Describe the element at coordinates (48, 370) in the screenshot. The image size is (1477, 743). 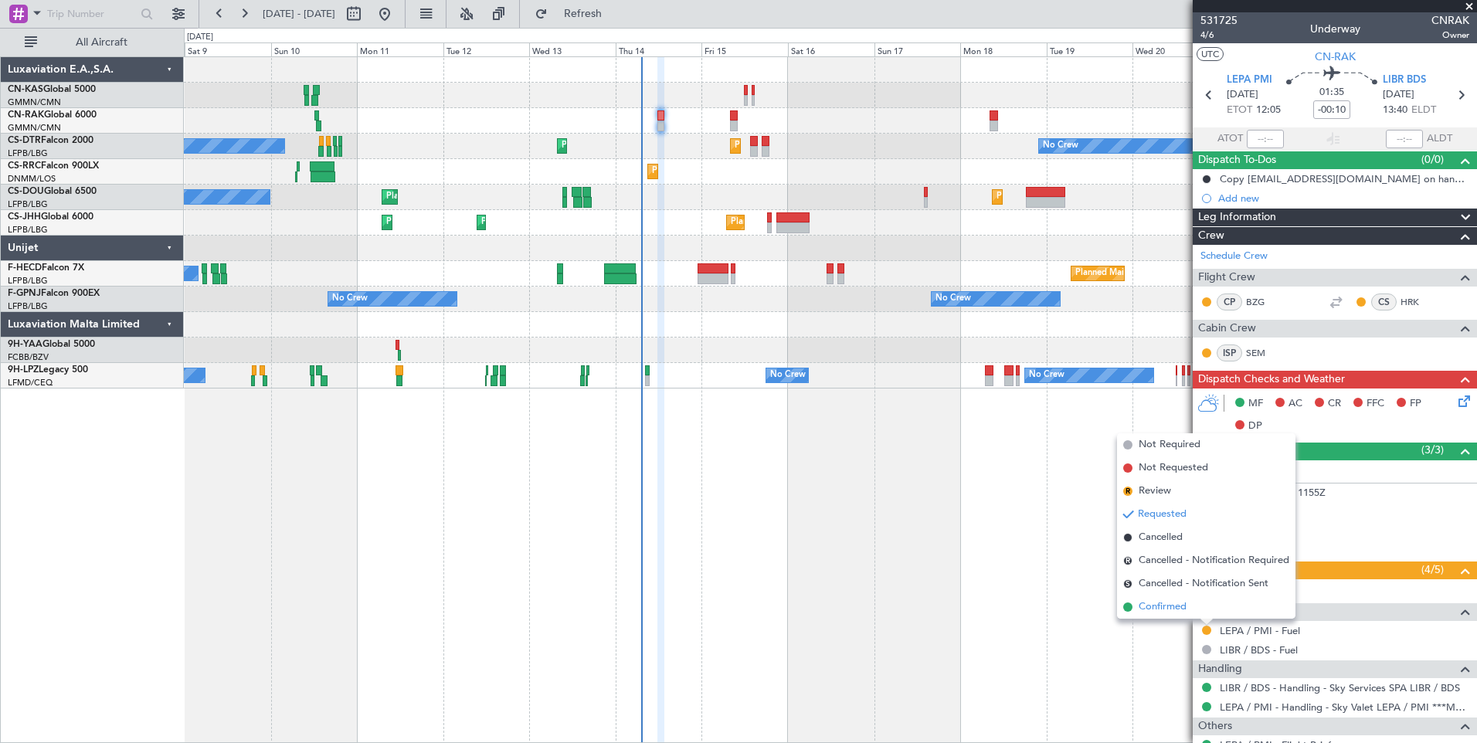
I see `a: 9H-LPZLegacy 500` at that location.